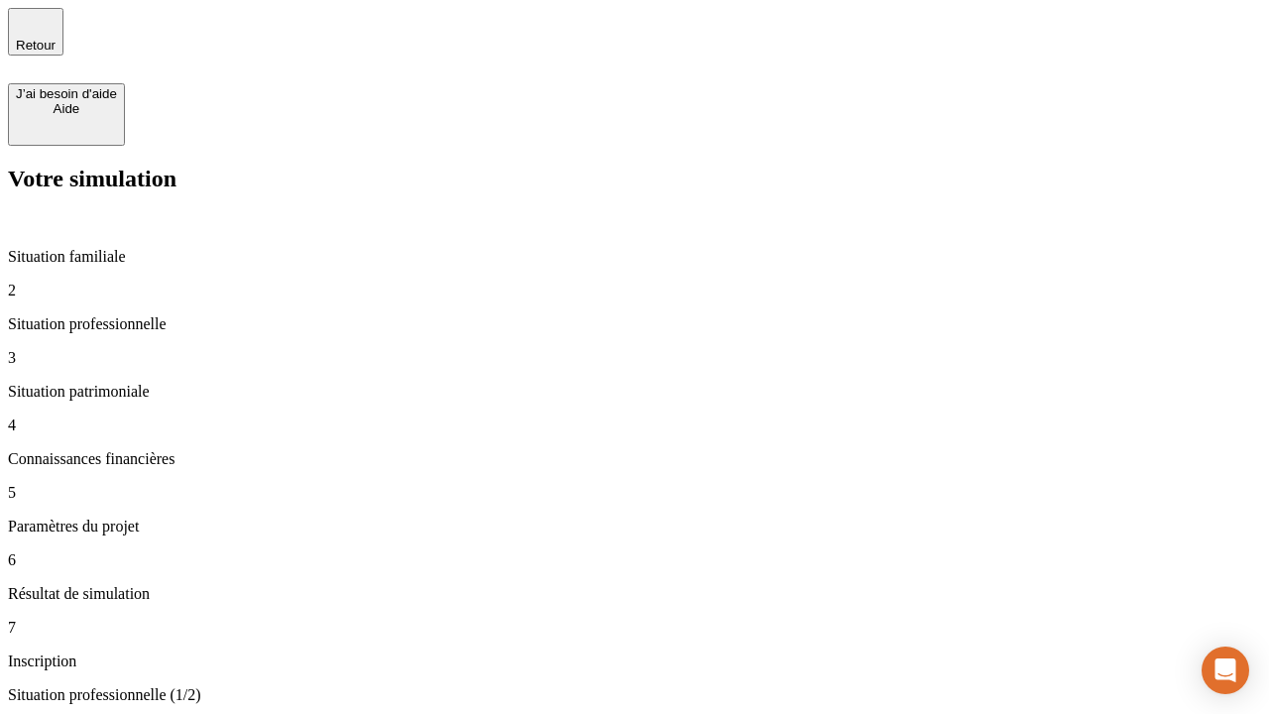 Image resolution: width=1269 pixels, height=714 pixels. I want to click on p: 7, so click(634, 627).